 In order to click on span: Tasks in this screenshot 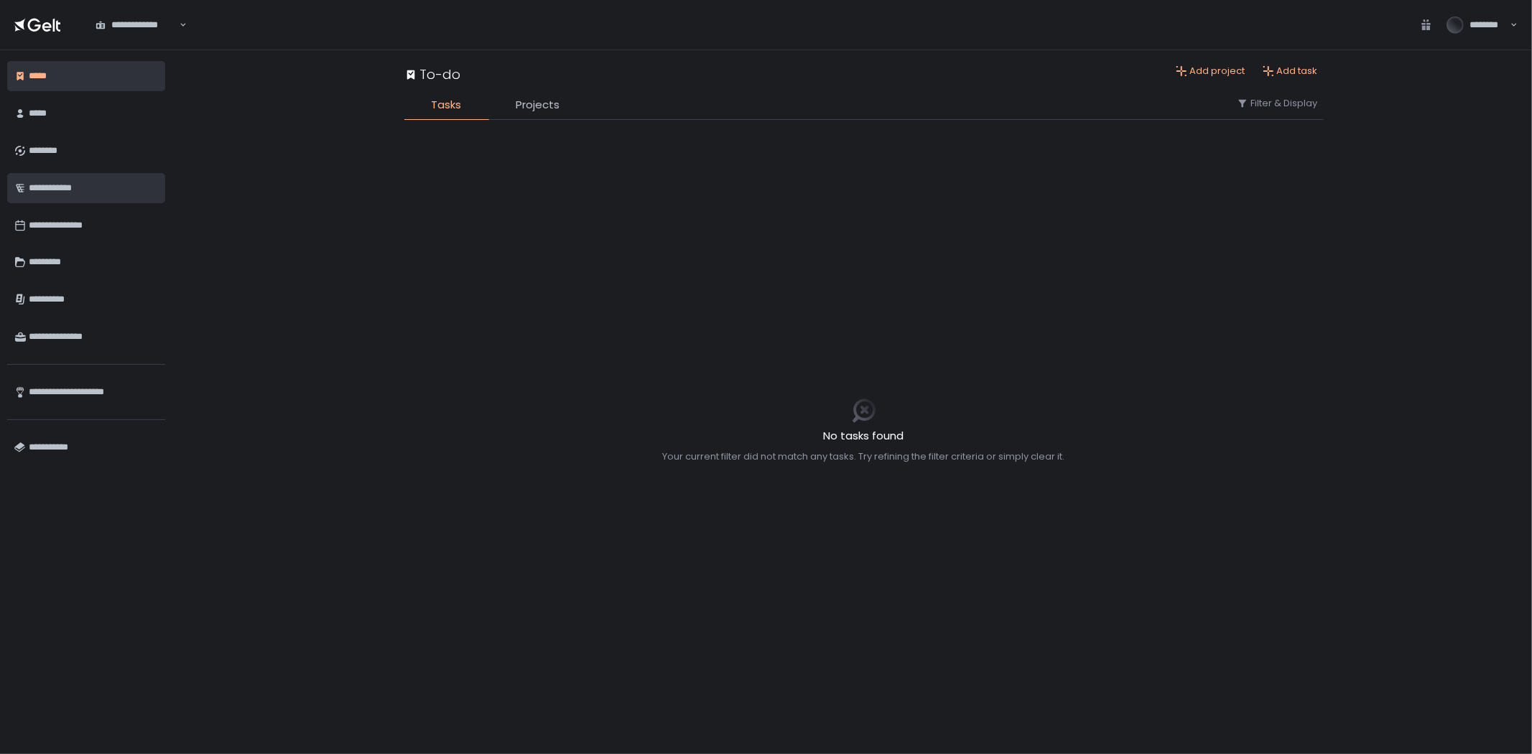, I will do `click(447, 105)`.